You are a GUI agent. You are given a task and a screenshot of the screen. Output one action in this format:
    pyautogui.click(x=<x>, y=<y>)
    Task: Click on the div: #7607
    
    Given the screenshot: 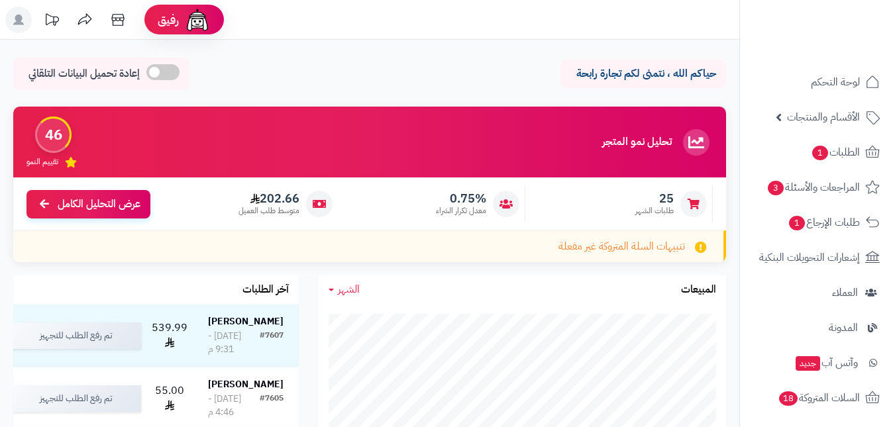 What is the action you would take?
    pyautogui.click(x=272, y=343)
    